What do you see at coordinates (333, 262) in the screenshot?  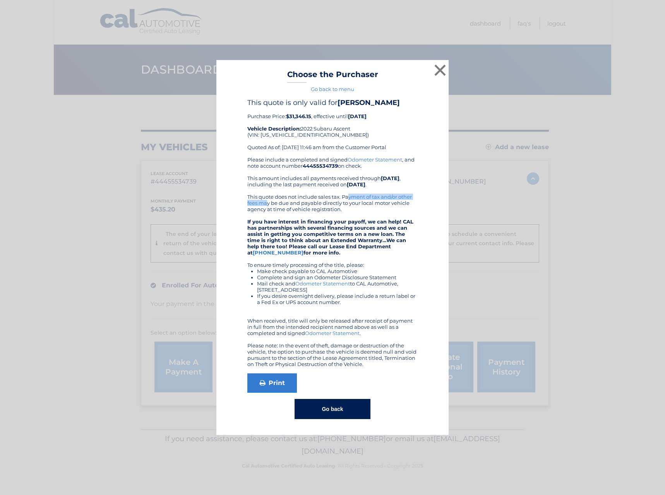 I see `div: Please include a completed and signed , and note account number on check. This amount includes al...` at bounding box center [333, 262].